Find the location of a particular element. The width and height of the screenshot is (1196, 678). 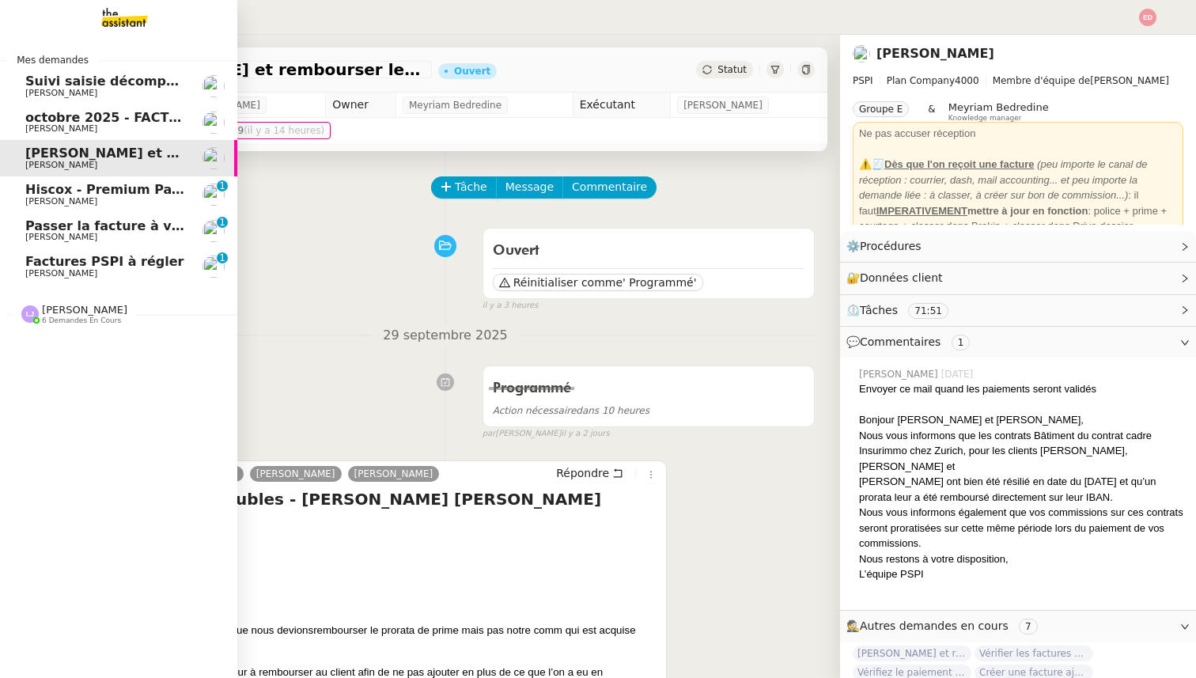

div: Ne pas accuser réception is located at coordinates (1018, 134).